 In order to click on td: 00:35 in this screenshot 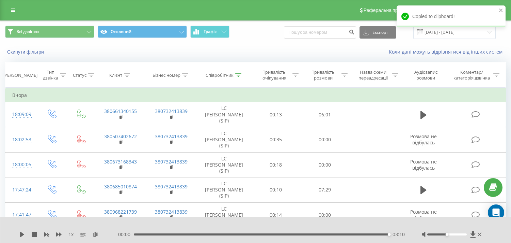, I will do `click(276, 139)`.